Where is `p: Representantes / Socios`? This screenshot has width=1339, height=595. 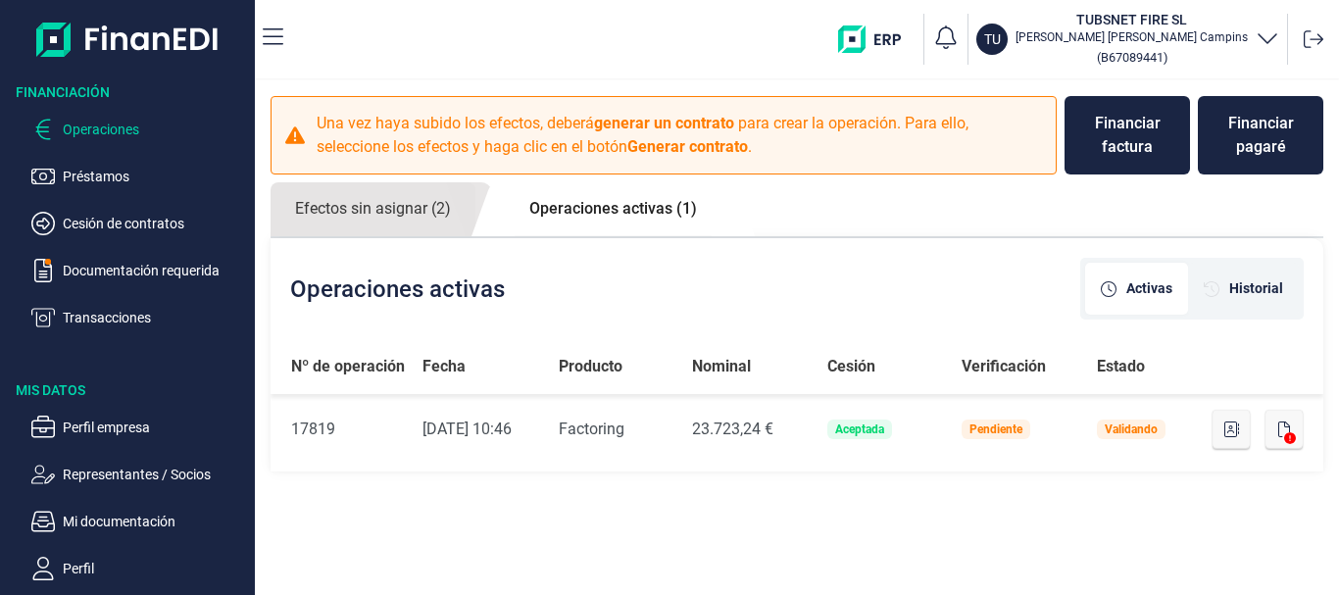 p: Representantes / Socios is located at coordinates (155, 474).